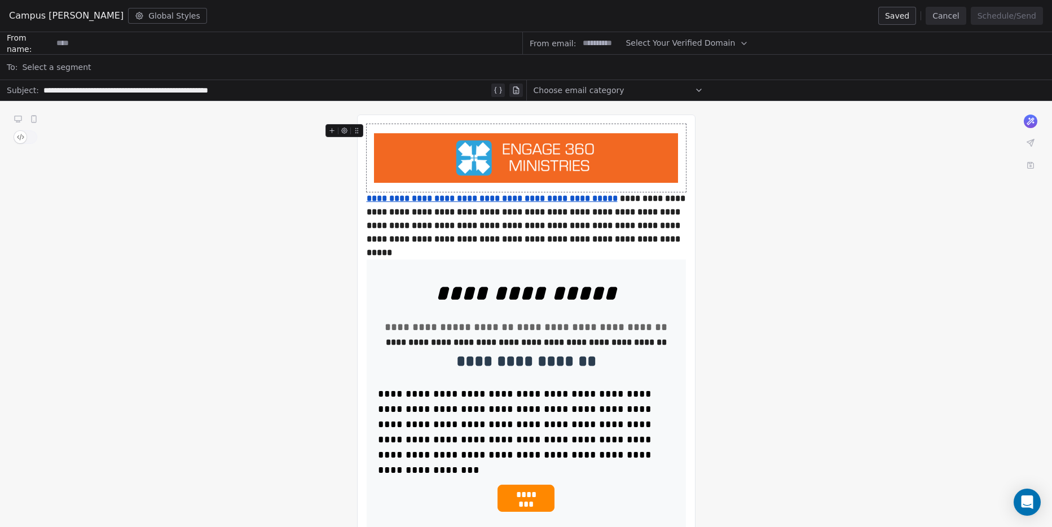 This screenshot has width=1052, height=527. What do you see at coordinates (946, 16) in the screenshot?
I see `button: Cancel` at bounding box center [946, 16].